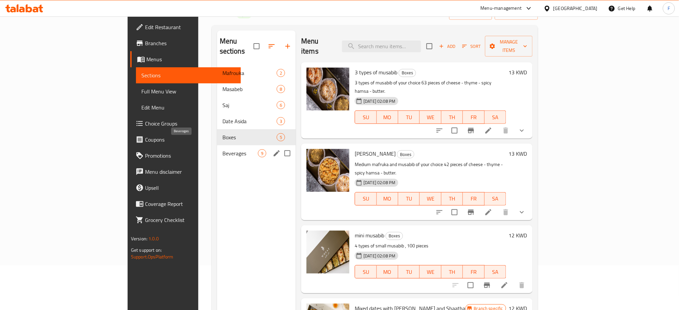  I want to click on span: 9, so click(262, 153).